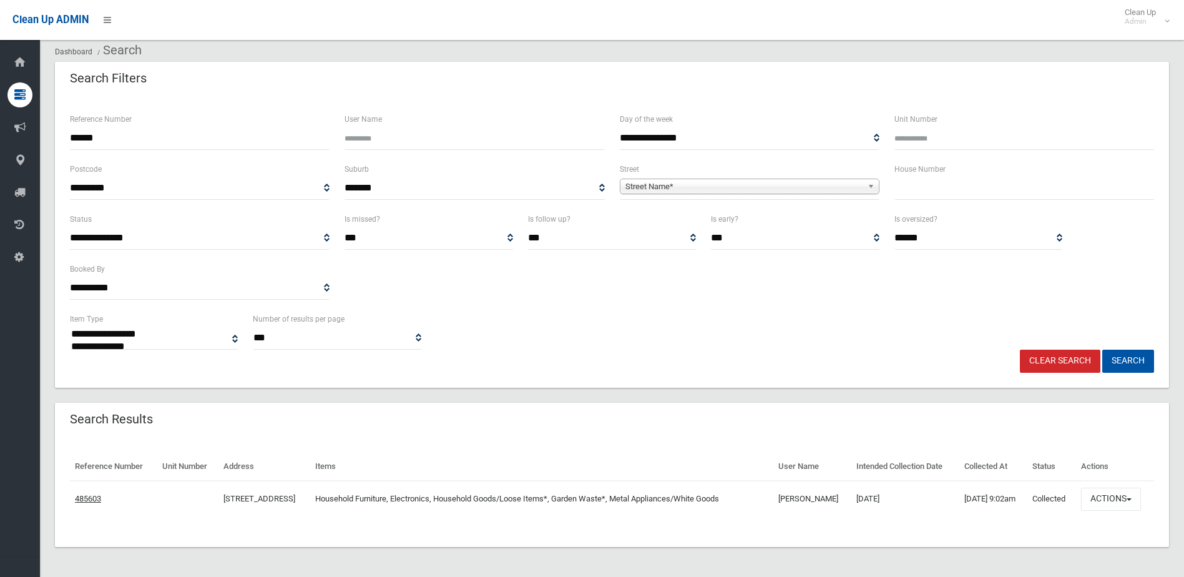  I want to click on span: Clean Up, so click(1143, 17).